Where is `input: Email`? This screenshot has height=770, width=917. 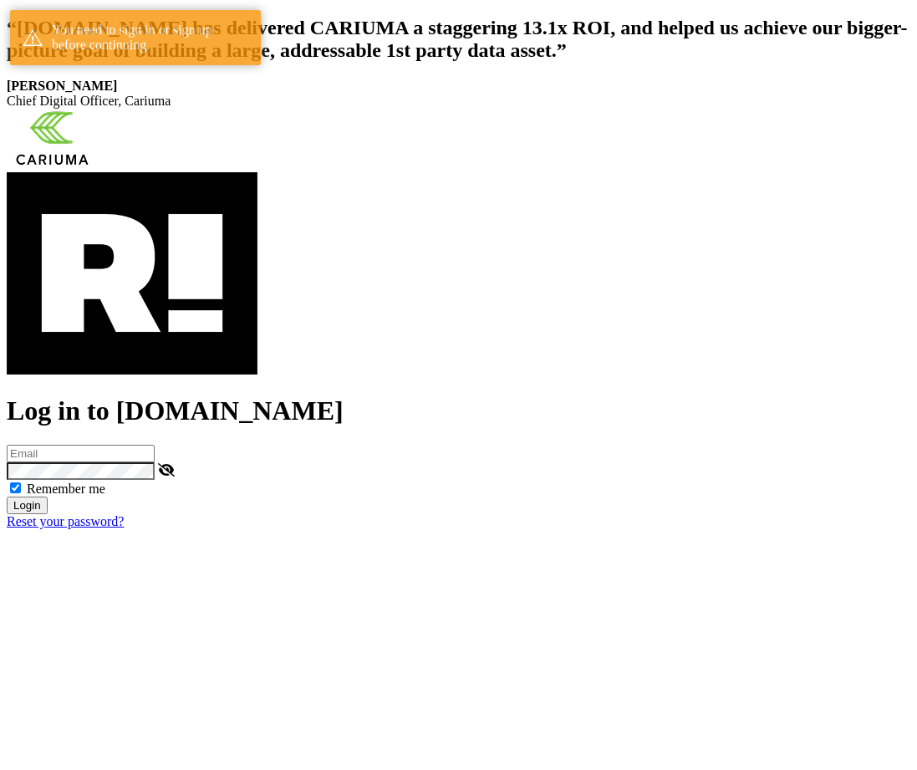
input: Email is located at coordinates (80, 453).